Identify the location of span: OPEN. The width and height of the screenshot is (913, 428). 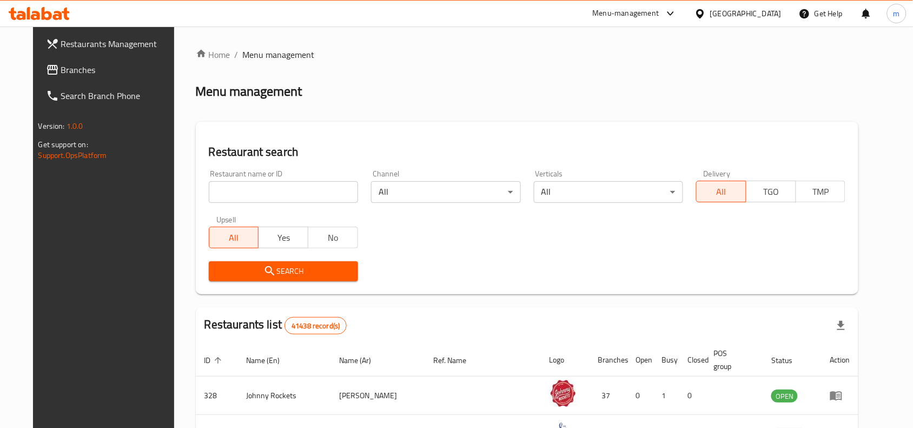
(784, 396).